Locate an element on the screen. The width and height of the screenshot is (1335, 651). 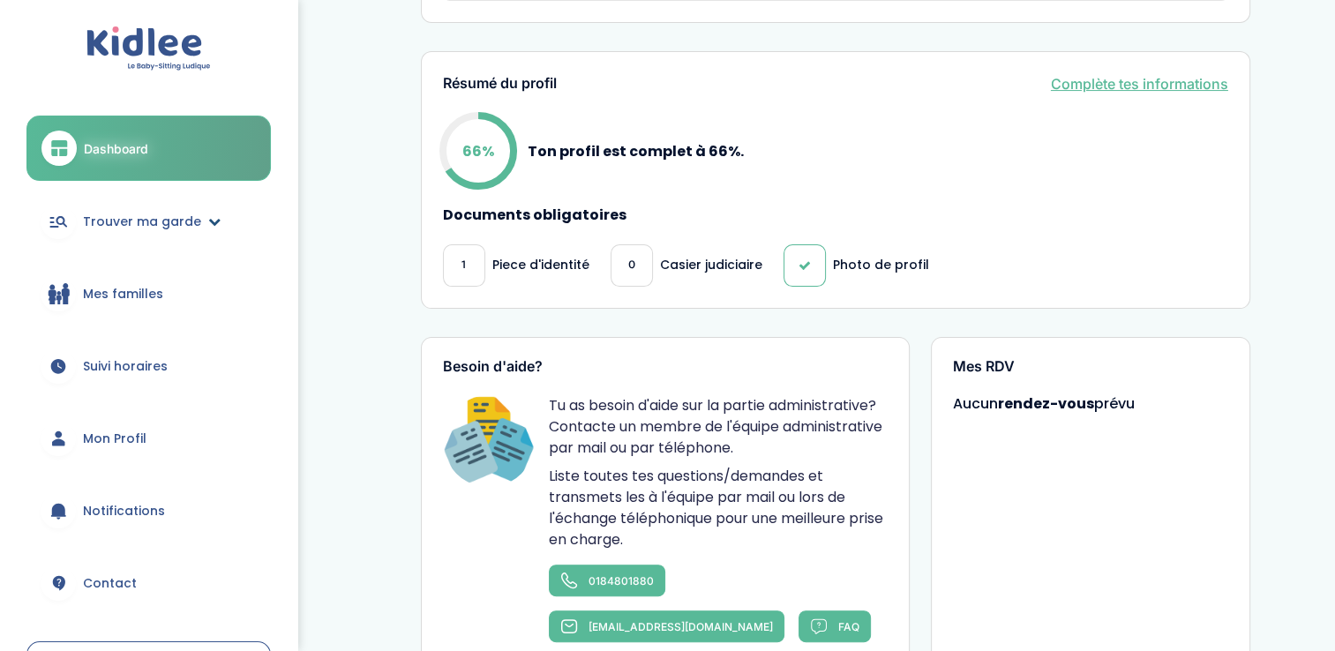
span: Trouver ma garde is located at coordinates (142, 221).